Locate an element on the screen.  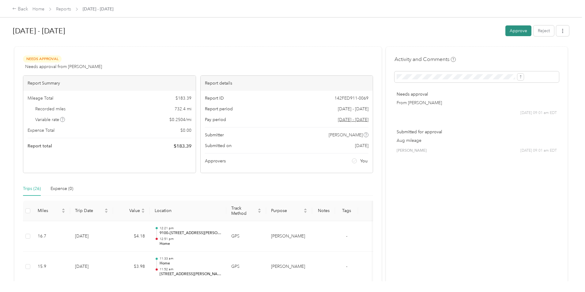
td: $3.98 is located at coordinates (131, 267).